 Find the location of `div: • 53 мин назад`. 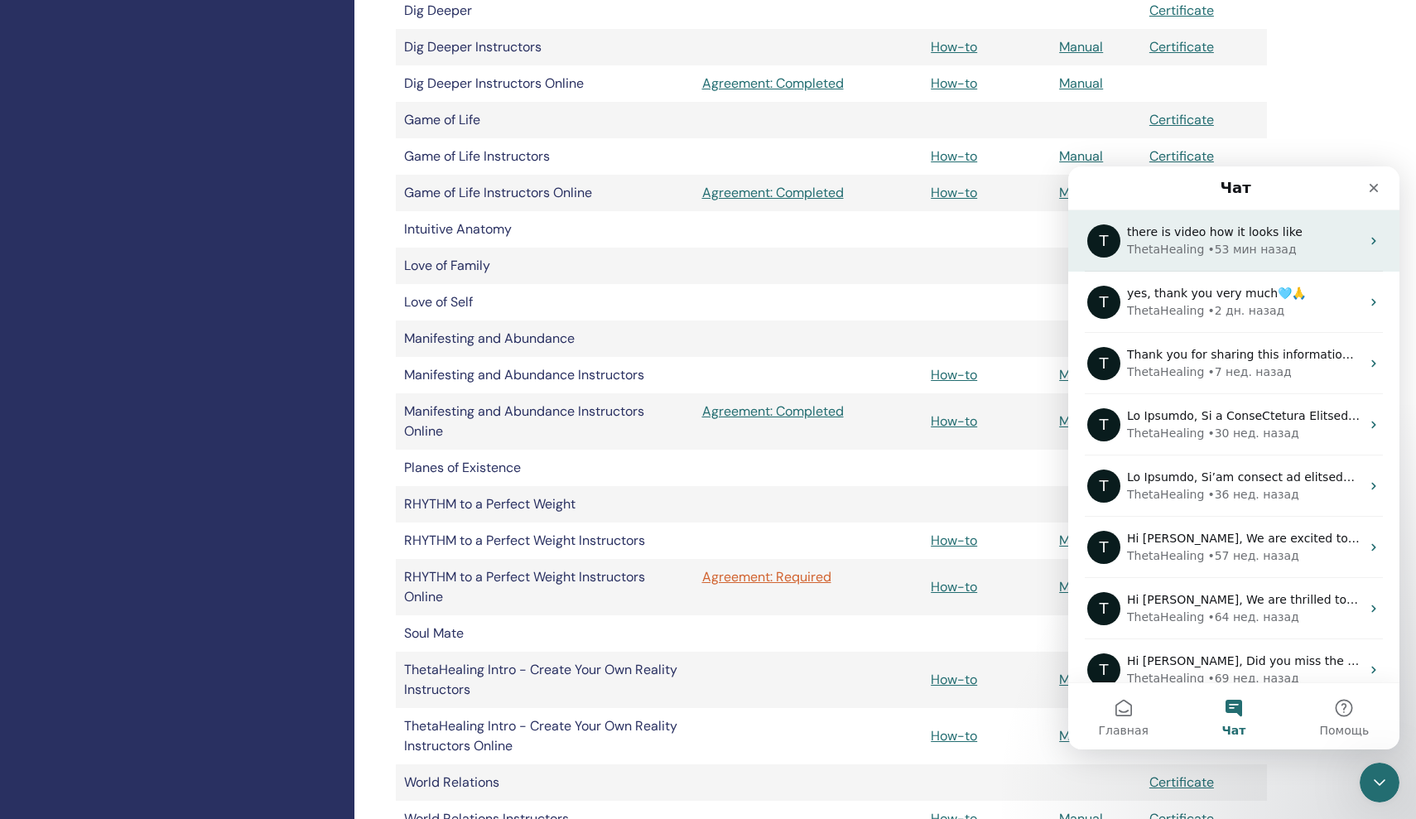

div: • 53 мин назад is located at coordinates (183, 83).